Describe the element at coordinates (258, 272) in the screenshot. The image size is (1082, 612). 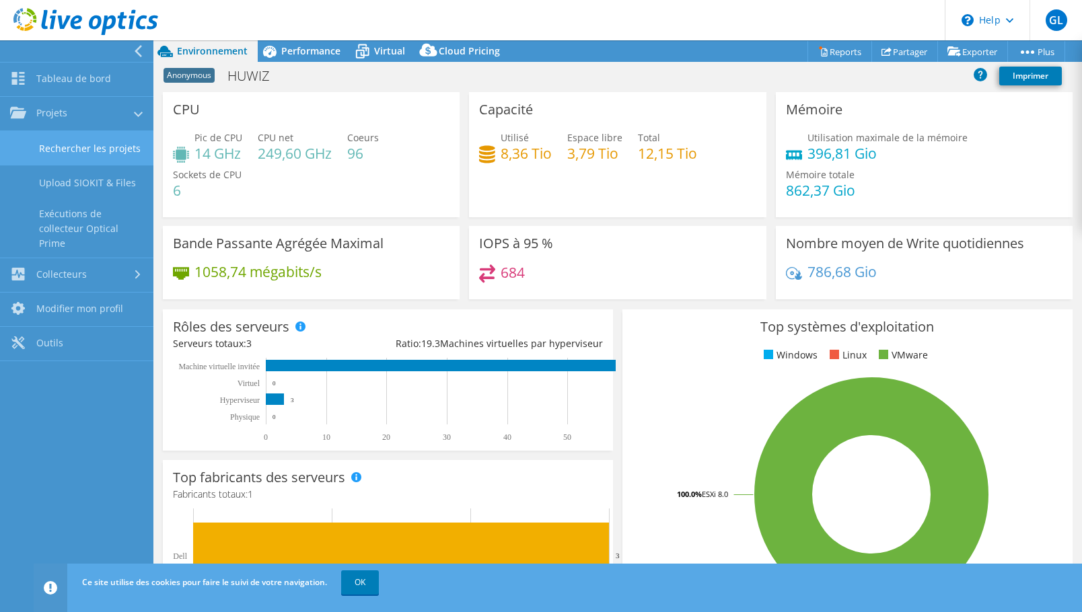
I see `h4: 1058,74 mégabits/s` at that location.